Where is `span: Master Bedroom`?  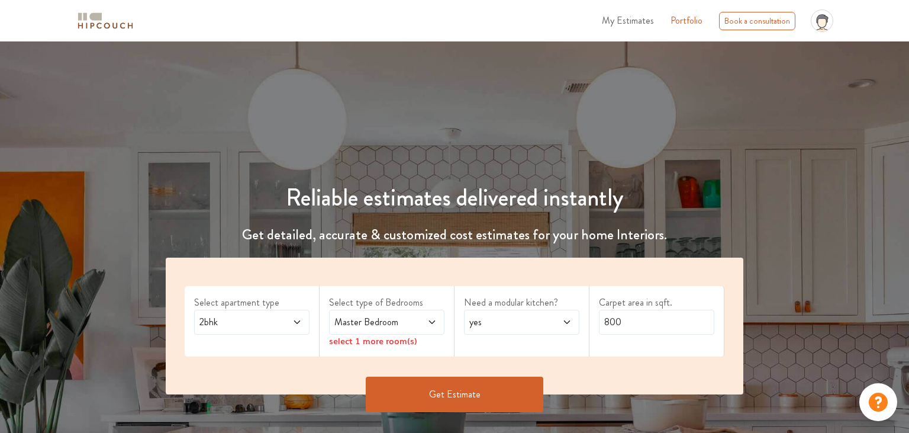
span: Master Bedroom is located at coordinates (371, 322).